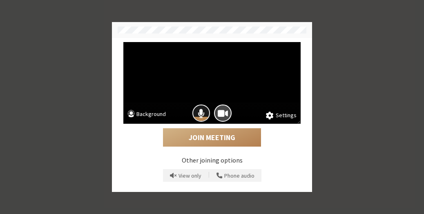  I want to click on button: Use your phone for mic and speaker while you view the meeting on this device., so click(235, 176).